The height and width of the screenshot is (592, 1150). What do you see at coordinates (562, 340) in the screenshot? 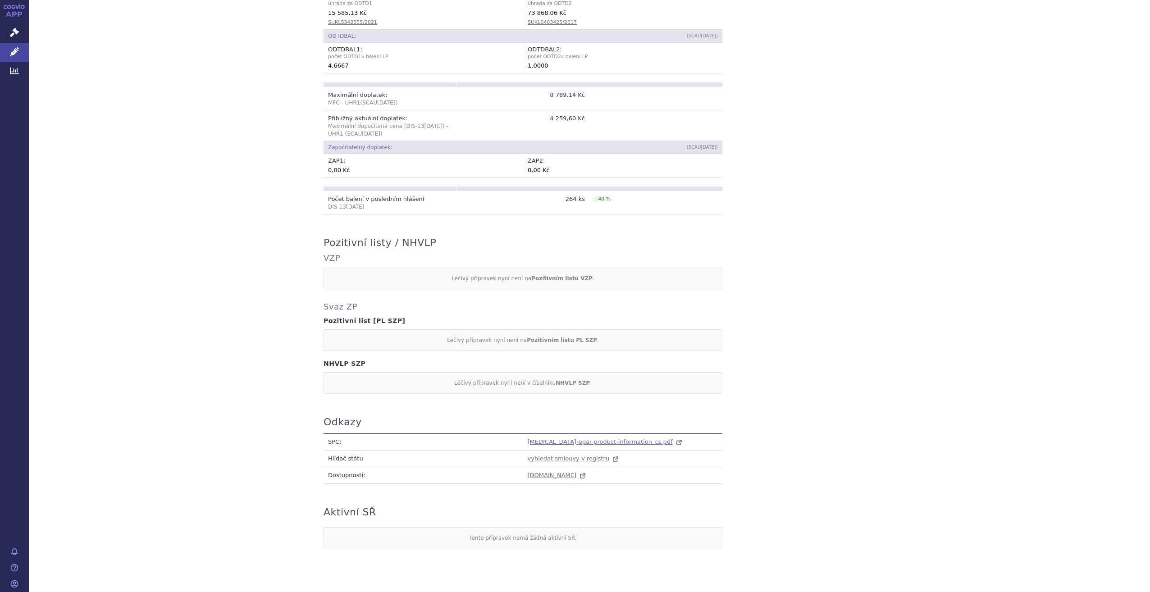
I see `strong: Pozitivním listu PL SZP` at bounding box center [562, 340].